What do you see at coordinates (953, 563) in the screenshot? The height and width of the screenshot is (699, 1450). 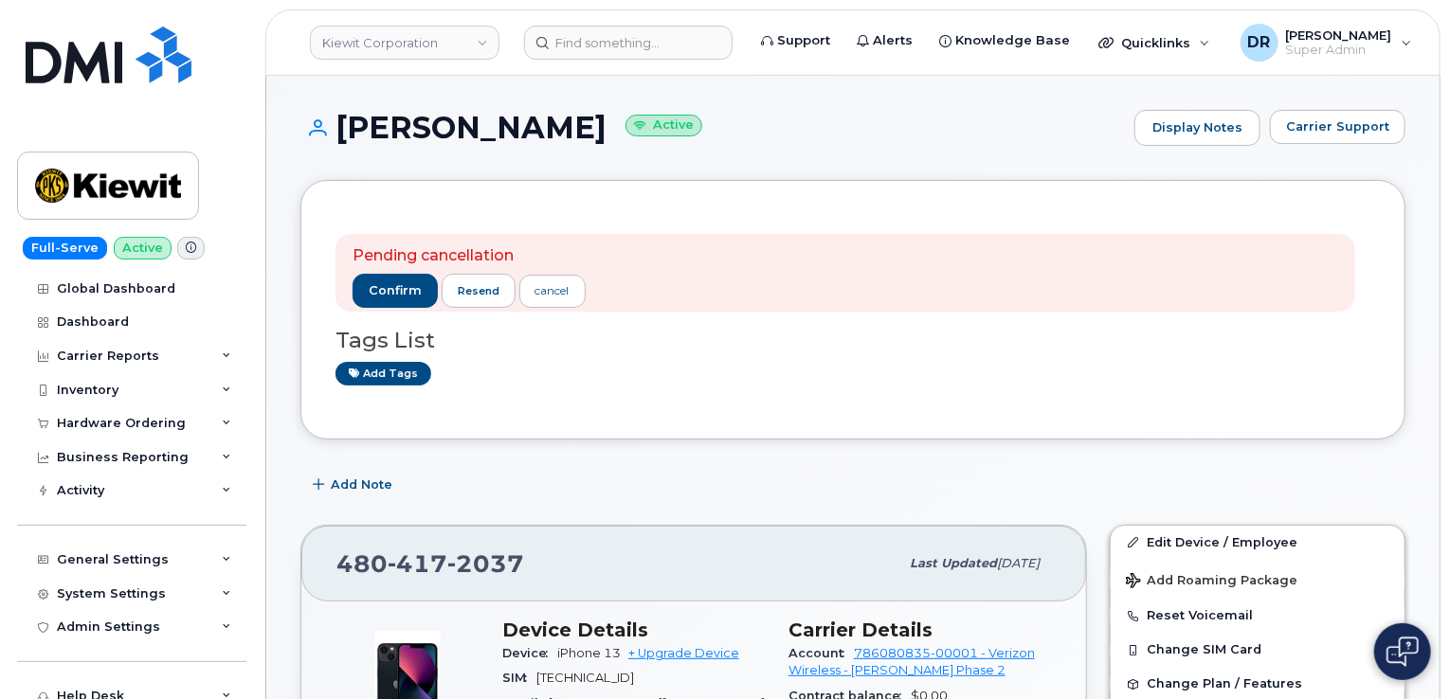 I see `span: Last updated` at bounding box center [953, 563].